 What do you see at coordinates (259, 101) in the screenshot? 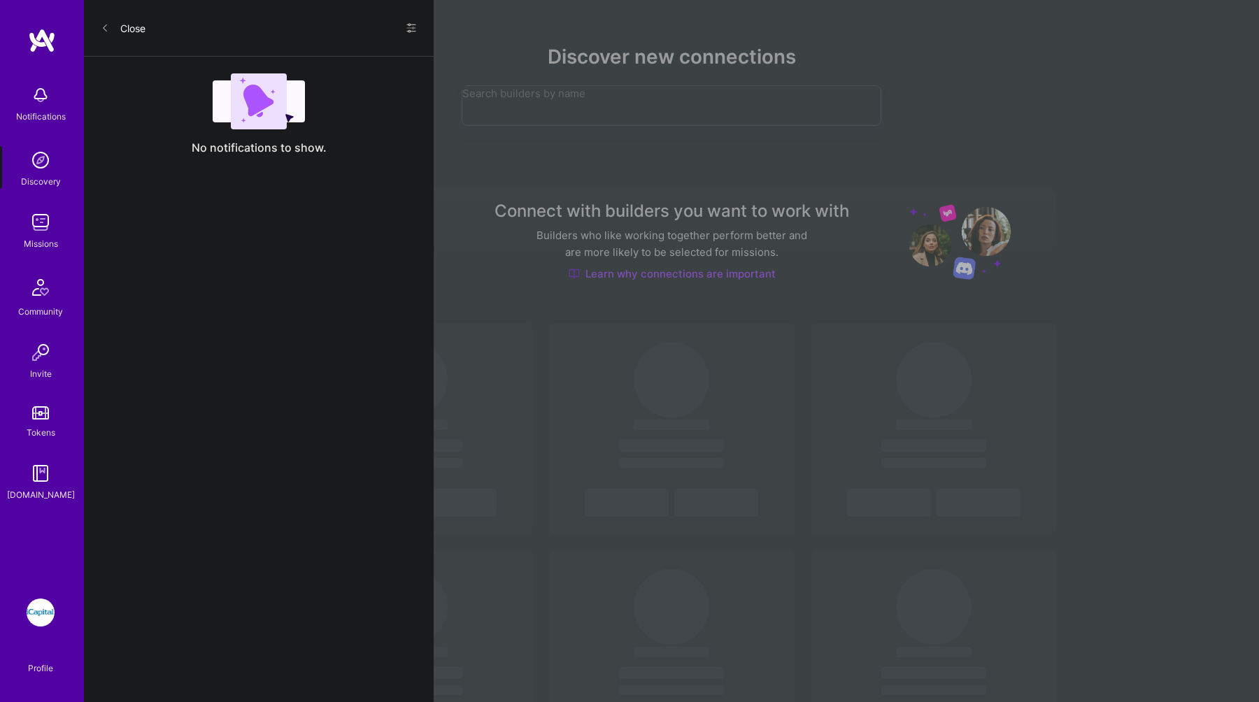
I see `img: empty` at bounding box center [259, 101].